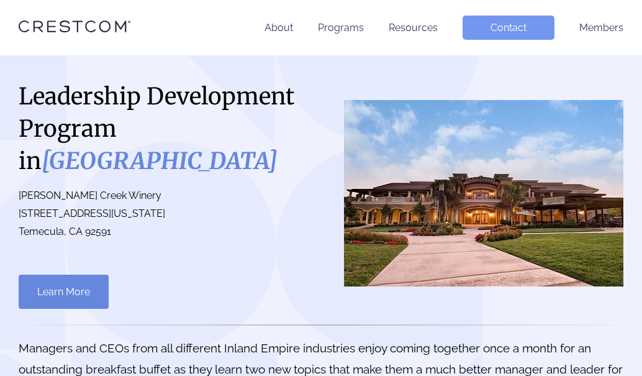  What do you see at coordinates (63, 291) in the screenshot?
I see `a: Learn More` at bounding box center [63, 291].